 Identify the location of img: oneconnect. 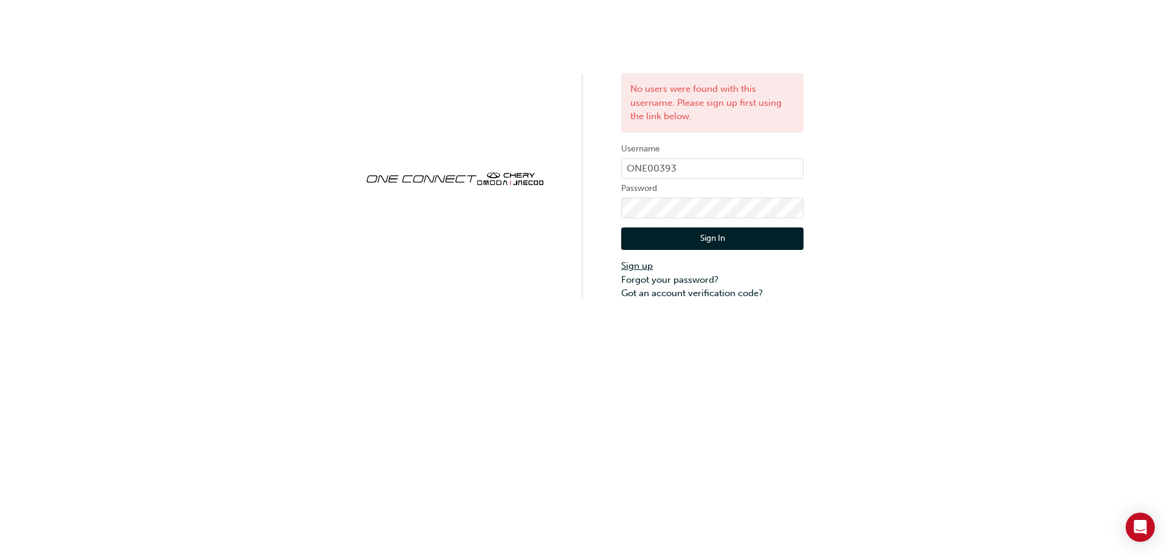
(455, 178).